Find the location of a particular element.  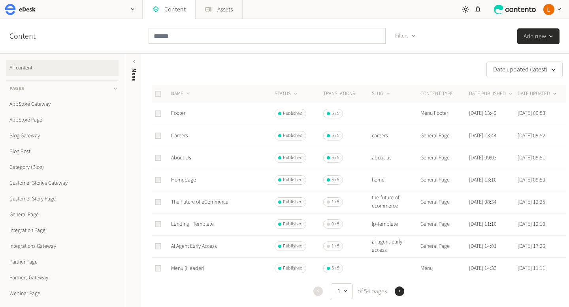

a: AppStore Gateway is located at coordinates (62, 104).